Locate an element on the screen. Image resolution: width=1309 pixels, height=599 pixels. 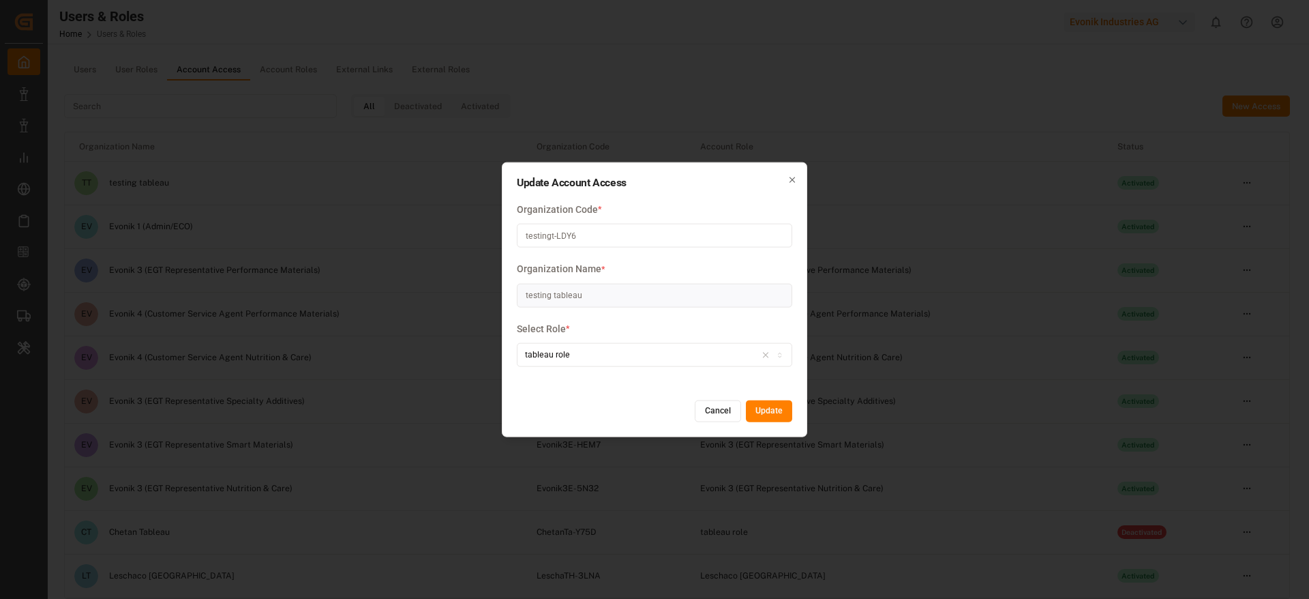
span: Organization Name is located at coordinates (559, 269).